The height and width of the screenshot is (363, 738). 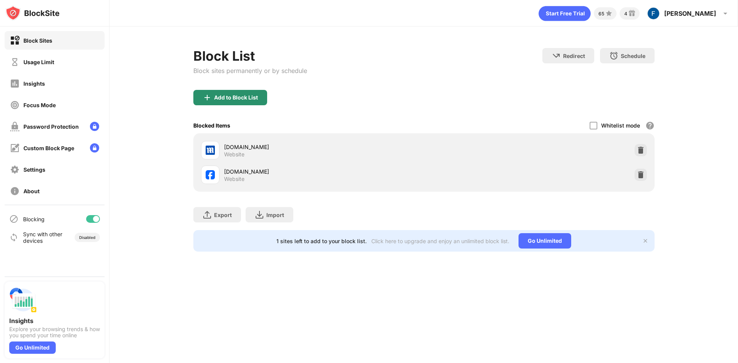 What do you see at coordinates (14, 219) in the screenshot?
I see `img: blocking-icon.svg` at bounding box center [14, 219].